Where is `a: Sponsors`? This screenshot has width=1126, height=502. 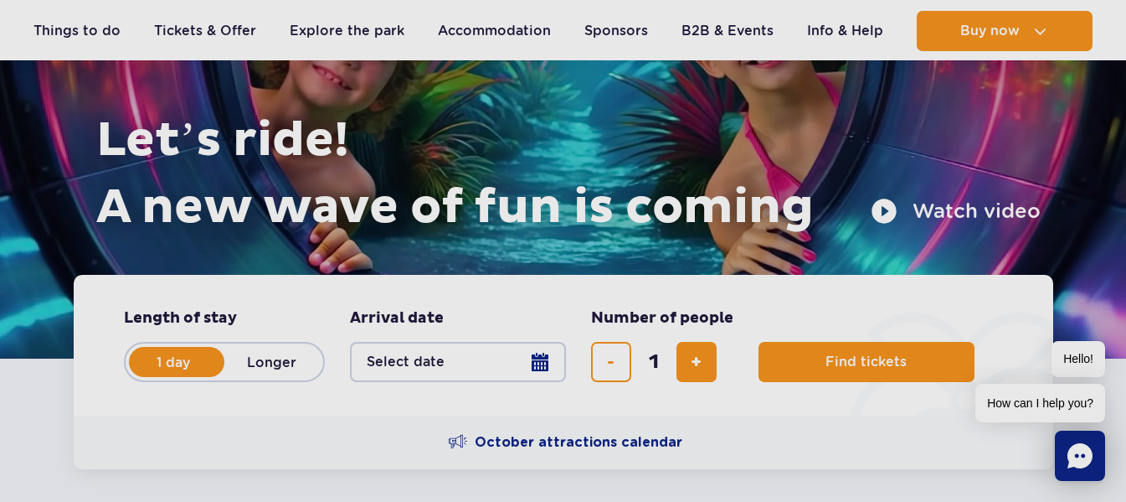 a: Sponsors is located at coordinates (616, 31).